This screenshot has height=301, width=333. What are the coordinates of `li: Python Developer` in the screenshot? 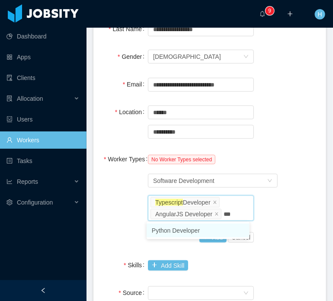 It's located at (198, 230).